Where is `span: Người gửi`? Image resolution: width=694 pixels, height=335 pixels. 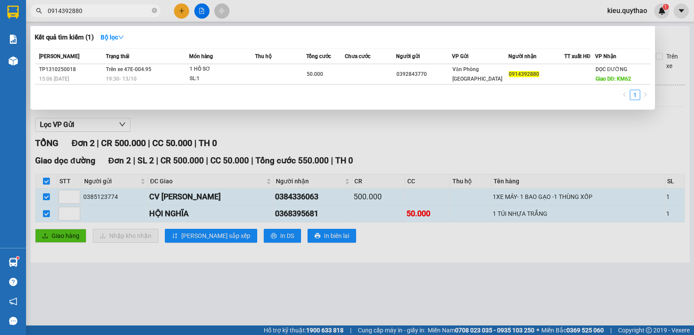 span: Người gửi is located at coordinates (408, 56).